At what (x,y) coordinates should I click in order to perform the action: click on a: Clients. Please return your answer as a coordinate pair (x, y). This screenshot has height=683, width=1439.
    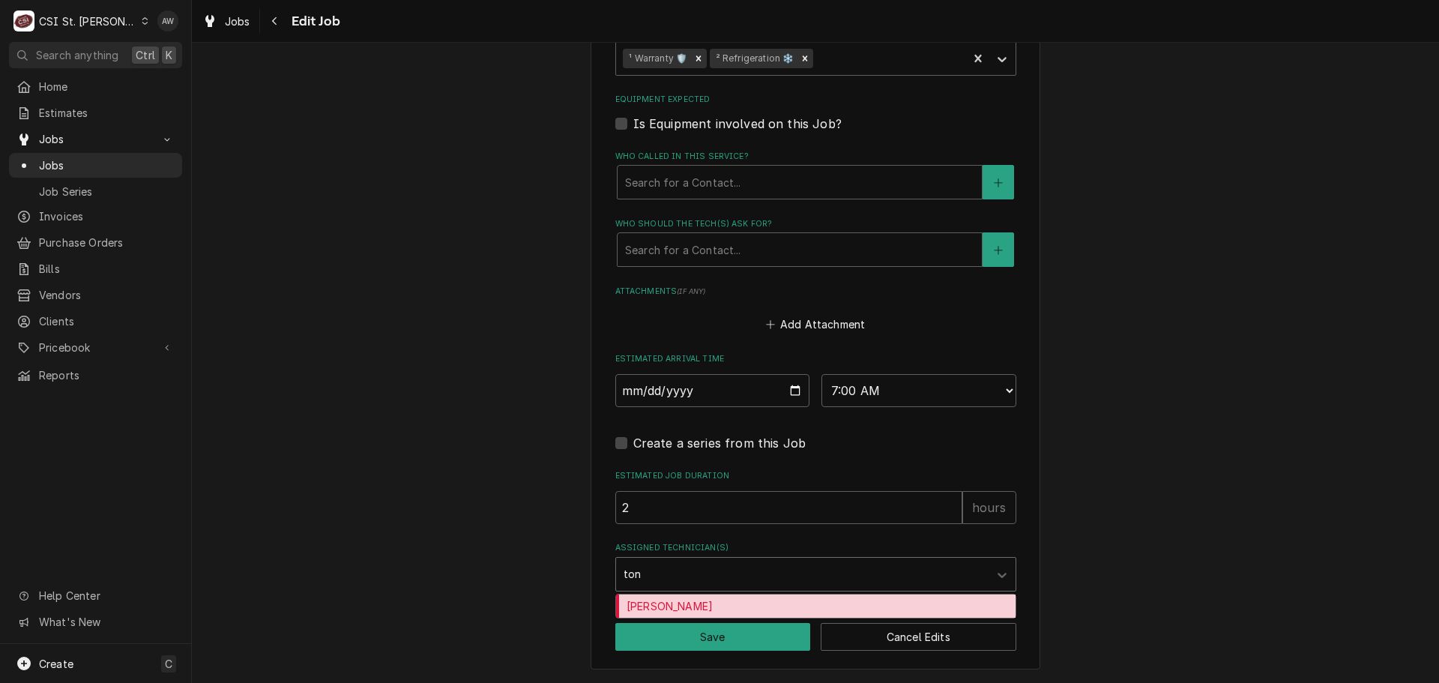
    Looking at the image, I should click on (95, 321).